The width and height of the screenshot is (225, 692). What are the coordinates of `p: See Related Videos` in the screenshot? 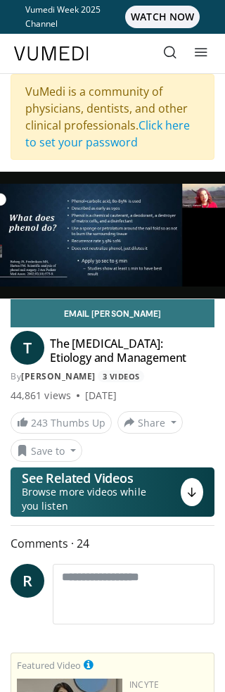 It's located at (91, 478).